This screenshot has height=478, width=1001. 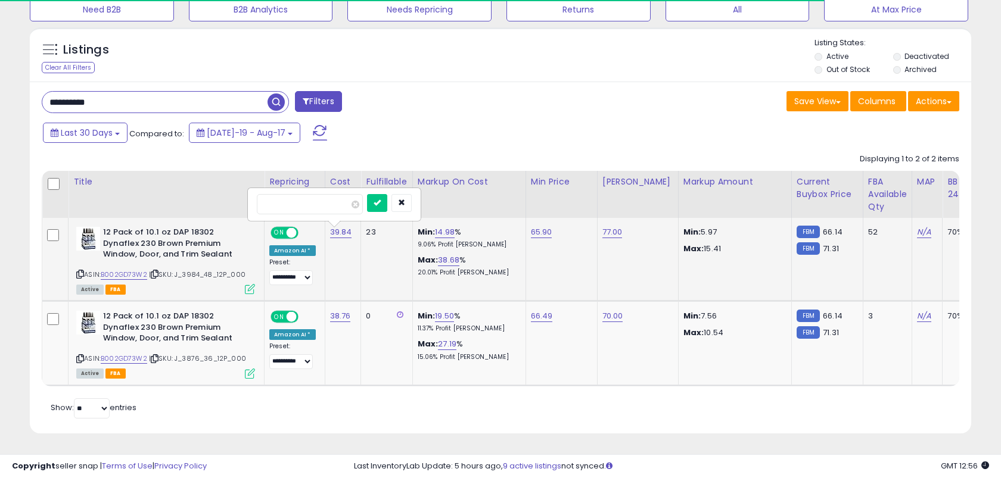 What do you see at coordinates (933, 101) in the screenshot?
I see `button: Actions` at bounding box center [933, 101].